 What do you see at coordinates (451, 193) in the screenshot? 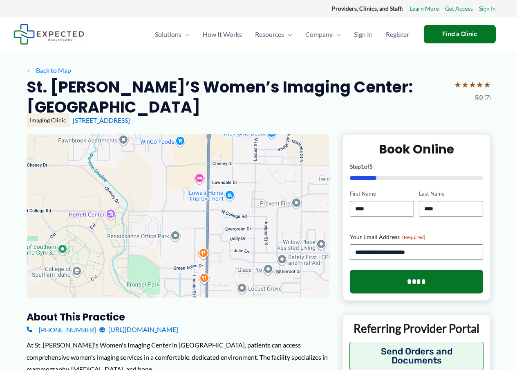
I see `label: Last Name` at bounding box center [451, 193].